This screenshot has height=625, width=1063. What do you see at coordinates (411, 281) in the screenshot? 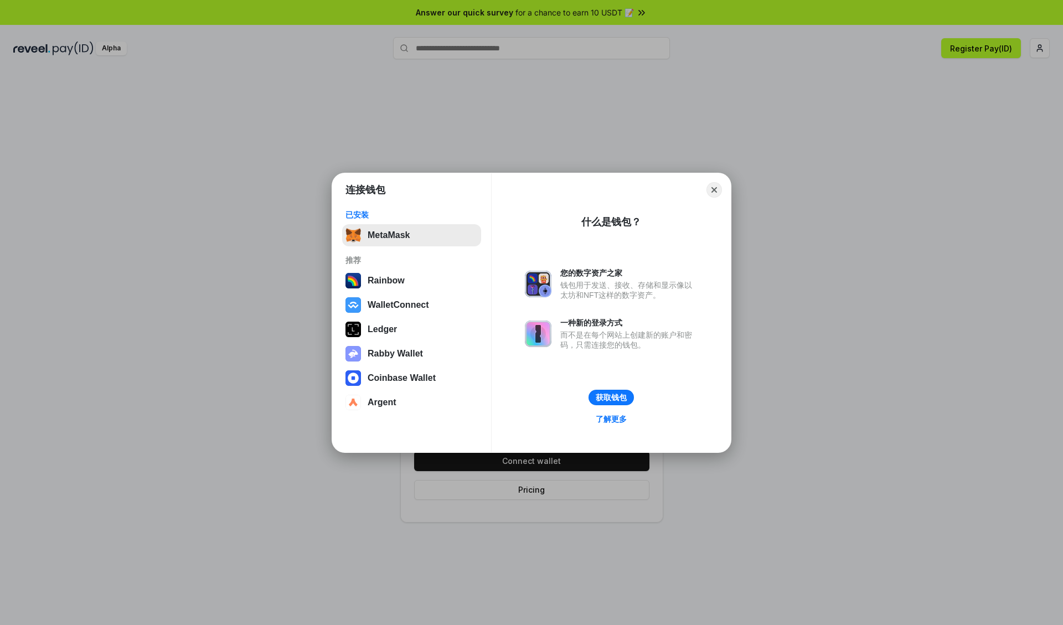
I see `button: Rainbow` at bounding box center [411, 281].